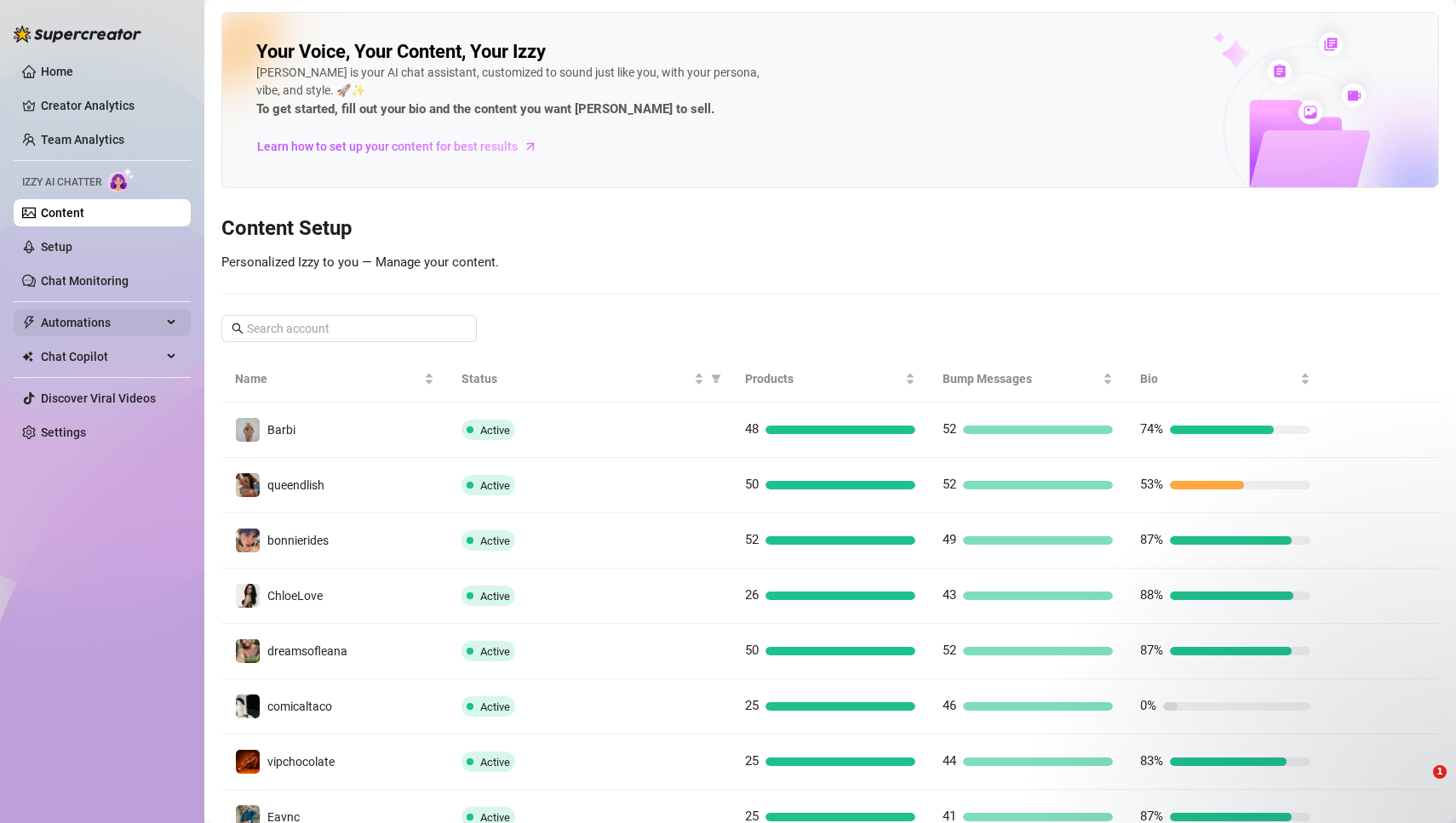 This screenshot has width=1456, height=823. Describe the element at coordinates (295, 596) in the screenshot. I see `span: ChloeLove` at that location.